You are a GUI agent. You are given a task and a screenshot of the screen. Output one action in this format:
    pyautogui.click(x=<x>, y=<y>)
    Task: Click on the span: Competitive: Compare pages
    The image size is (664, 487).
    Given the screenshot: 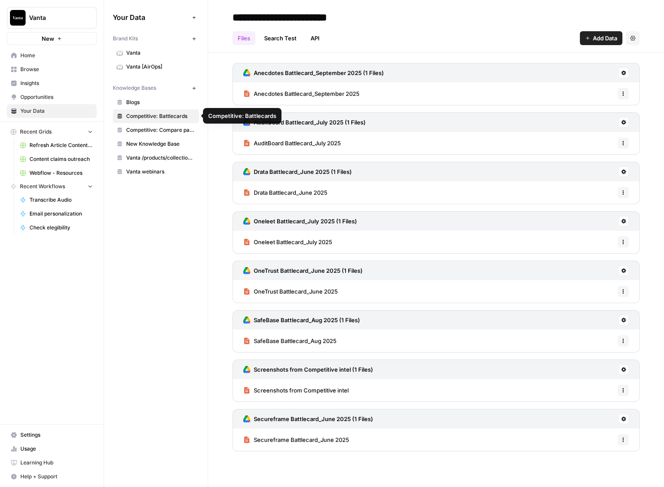 What is the action you would take?
    pyautogui.click(x=160, y=130)
    